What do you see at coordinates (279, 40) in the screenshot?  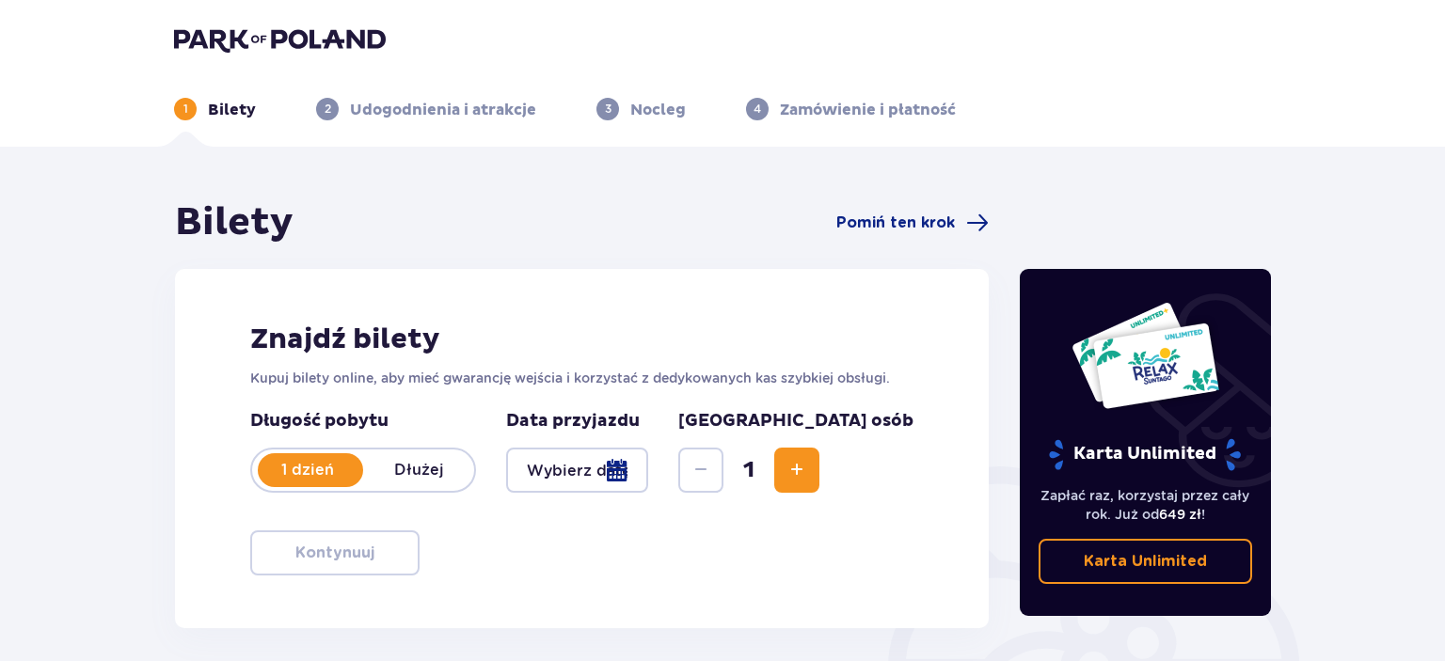 I see `img: Park of Poland logo` at bounding box center [279, 40].